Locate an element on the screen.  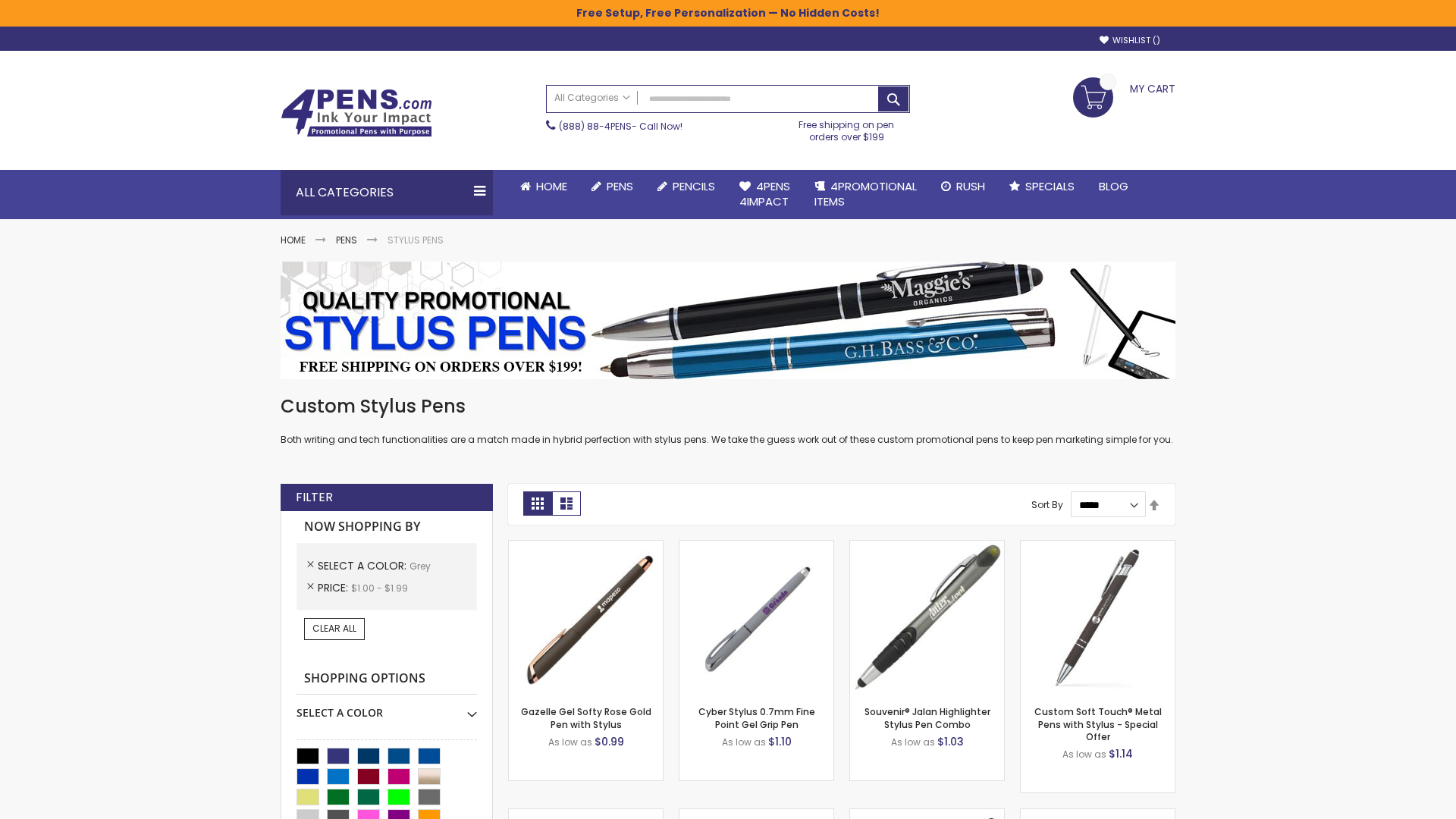
span: $1.10 is located at coordinates (779, 742).